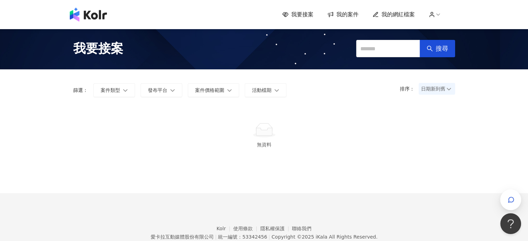 The width and height of the screenshot is (528, 241). I want to click on button: 案件類型, so click(114, 90).